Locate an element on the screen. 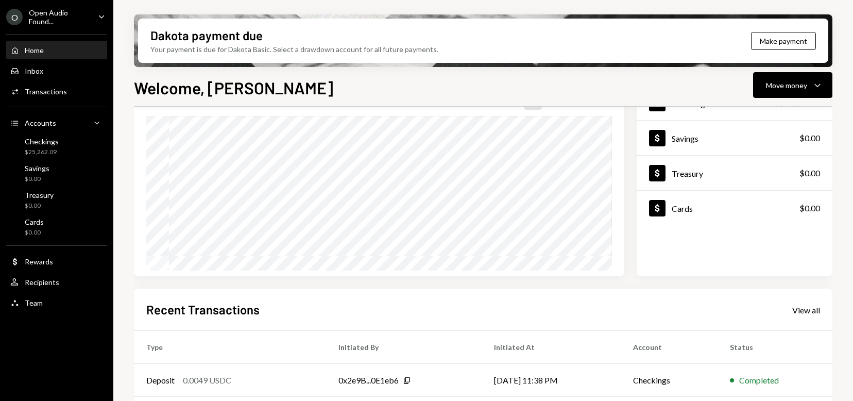  a: Inbox is located at coordinates (57, 71).